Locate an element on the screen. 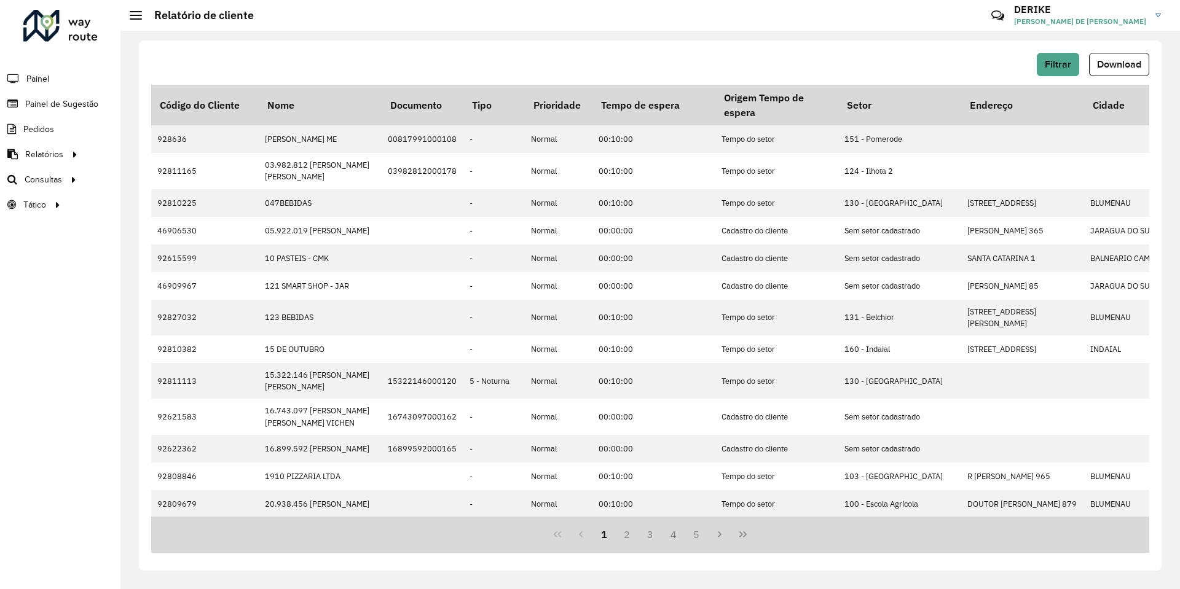 This screenshot has width=1180, height=589. td: SANTA CATARINA 1 is located at coordinates (1023, 258).